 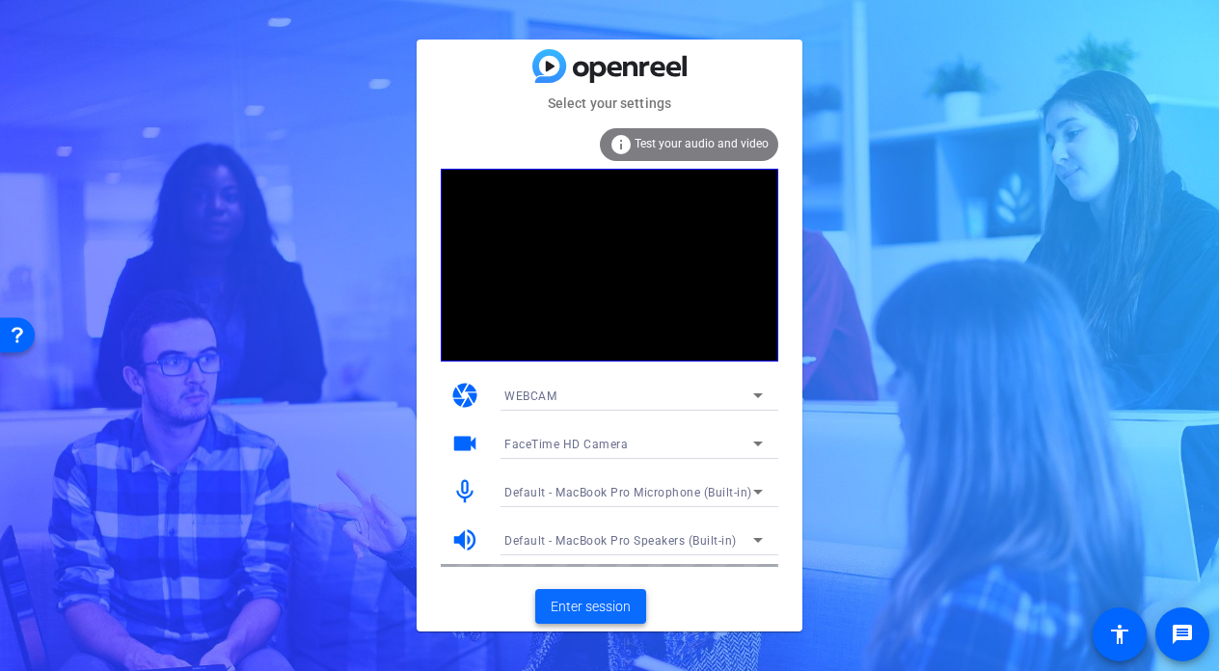 What do you see at coordinates (620, 541) in the screenshot?
I see `span: Default - MacBook Pro Speakers (Built-in)` at bounding box center [620, 541].